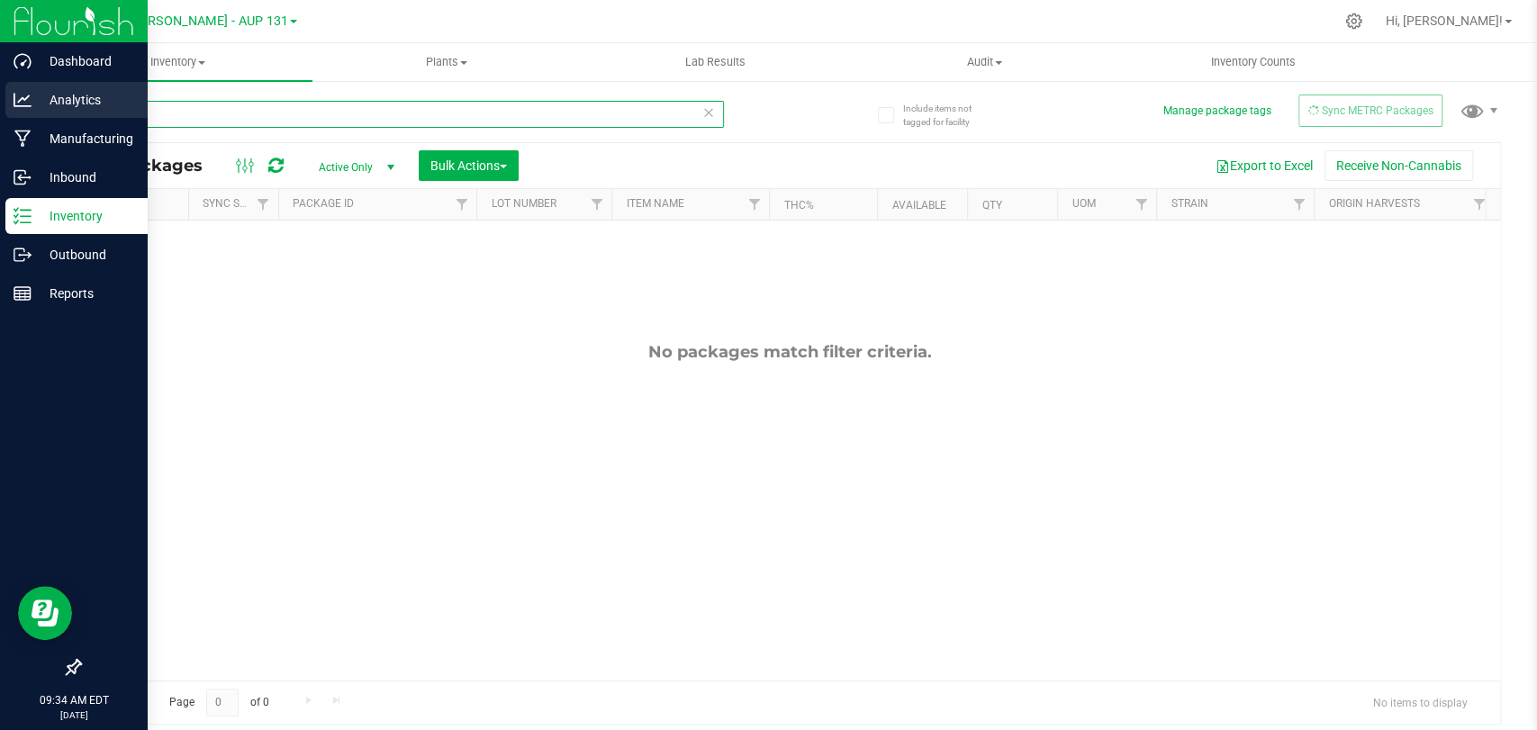 This screenshot has height=730, width=1537. I want to click on span: Include items not tagged for facility, so click(947, 115).